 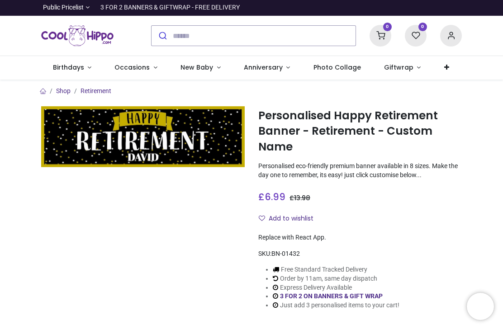 What do you see at coordinates (336, 270) in the screenshot?
I see `li: Free Standard Tracked Delivery` at bounding box center [336, 270].